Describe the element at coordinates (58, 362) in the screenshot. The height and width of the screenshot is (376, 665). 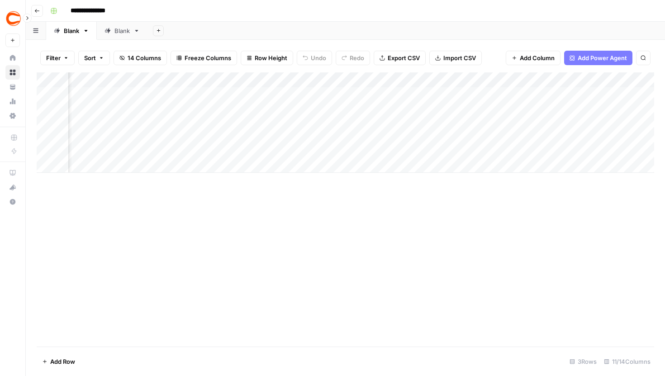
I see `button: Add Row` at that location.